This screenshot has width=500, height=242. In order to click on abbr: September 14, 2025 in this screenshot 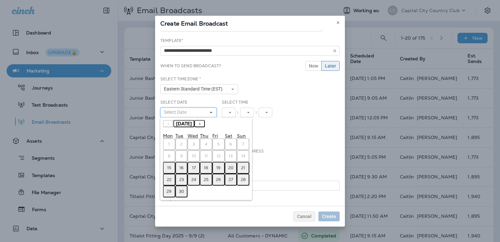, I will do `click(243, 156)`.